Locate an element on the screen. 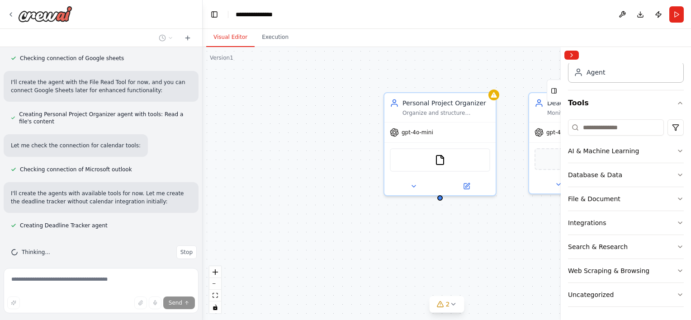 The width and height of the screenshot is (691, 320). div: Tools is located at coordinates (626, 215).